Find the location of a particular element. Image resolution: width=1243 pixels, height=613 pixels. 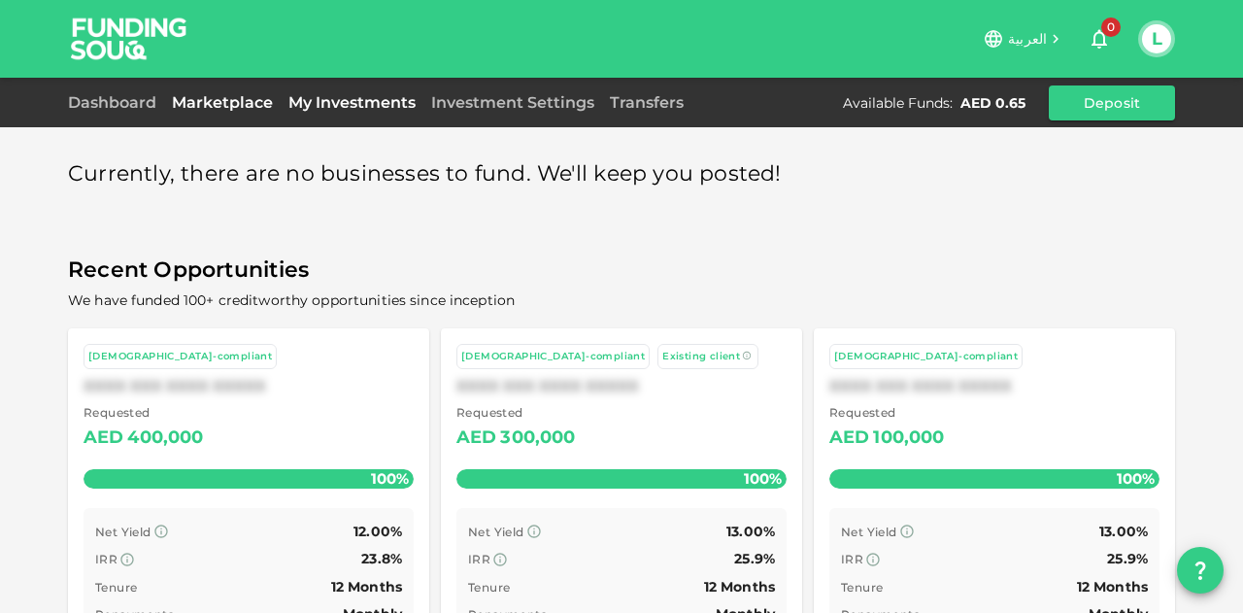

a: Investment Settings is located at coordinates (513, 102).